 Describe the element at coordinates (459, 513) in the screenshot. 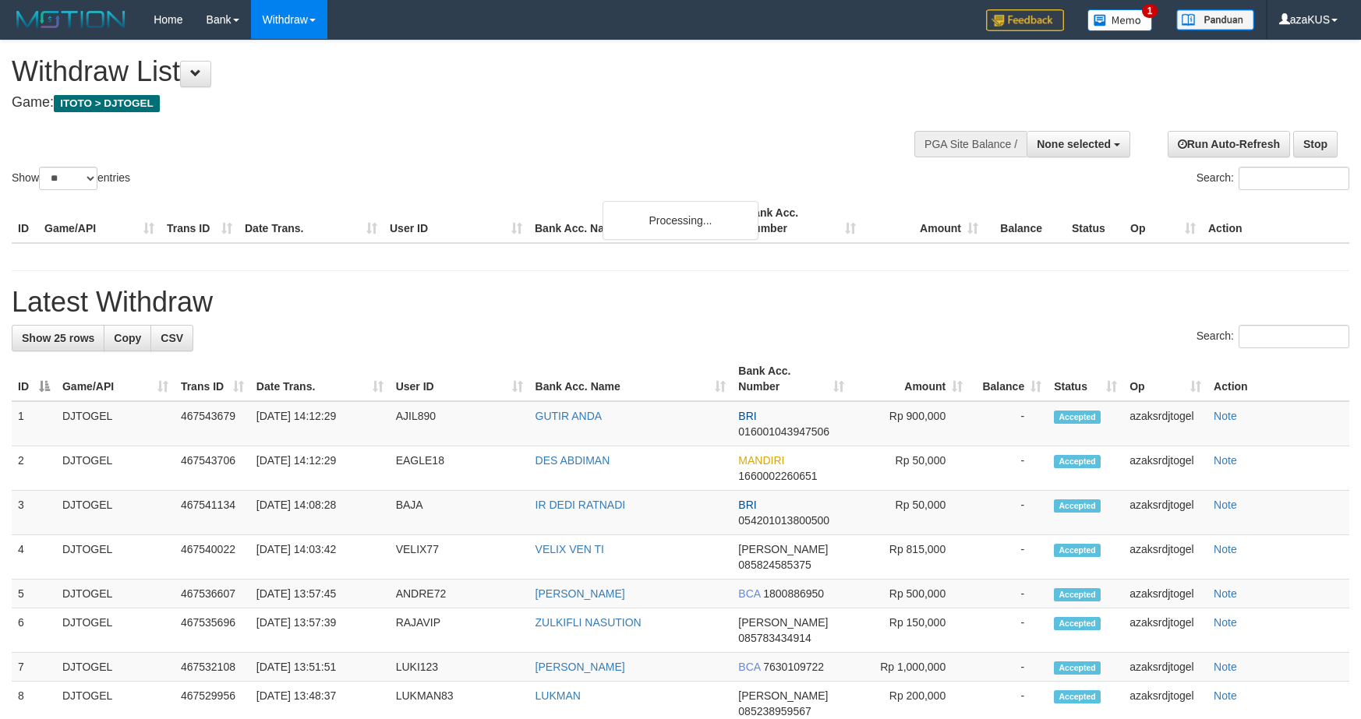

I see `td: BAJA` at that location.